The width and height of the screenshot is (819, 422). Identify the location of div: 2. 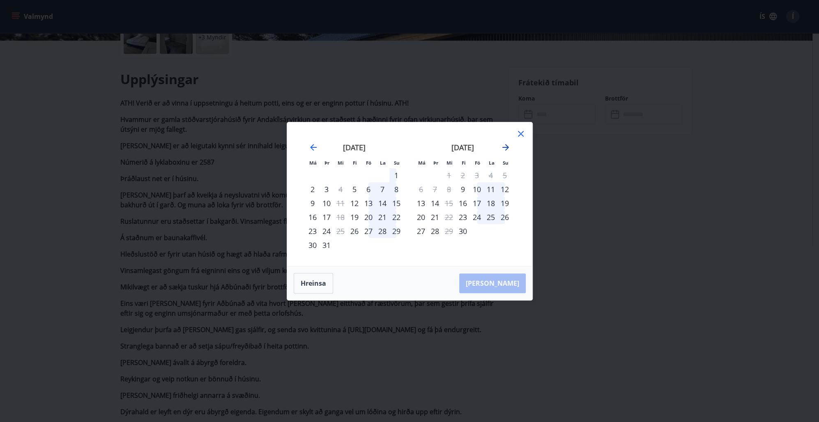
(313, 189).